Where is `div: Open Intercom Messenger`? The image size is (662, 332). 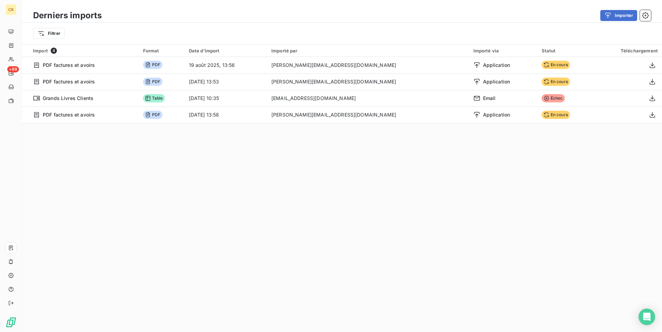
div: Open Intercom Messenger is located at coordinates (647, 317).